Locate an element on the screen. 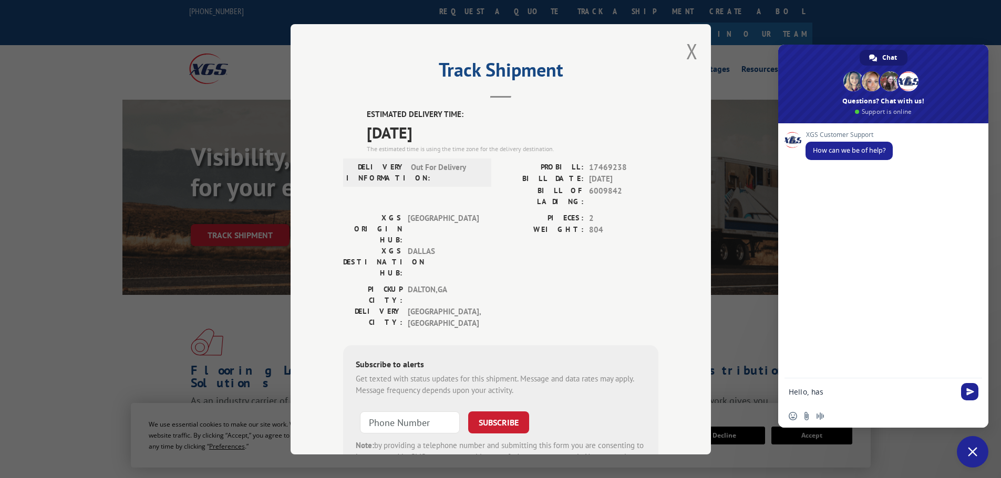 The width and height of the screenshot is (1001, 478). div: The estimated time is using the time zone for the delivery destination. is located at coordinates (512, 149).